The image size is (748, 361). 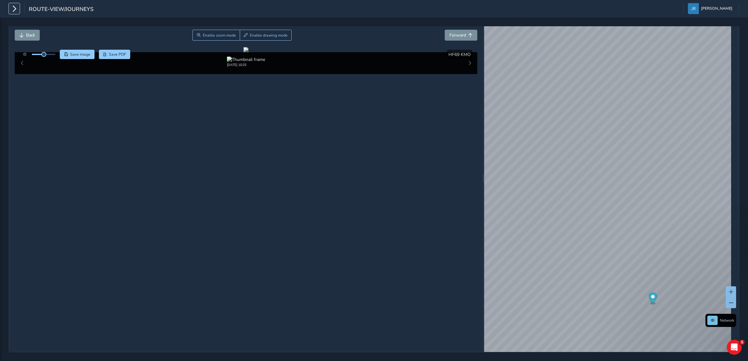 I want to click on span: route-view/journeys, so click(x=61, y=10).